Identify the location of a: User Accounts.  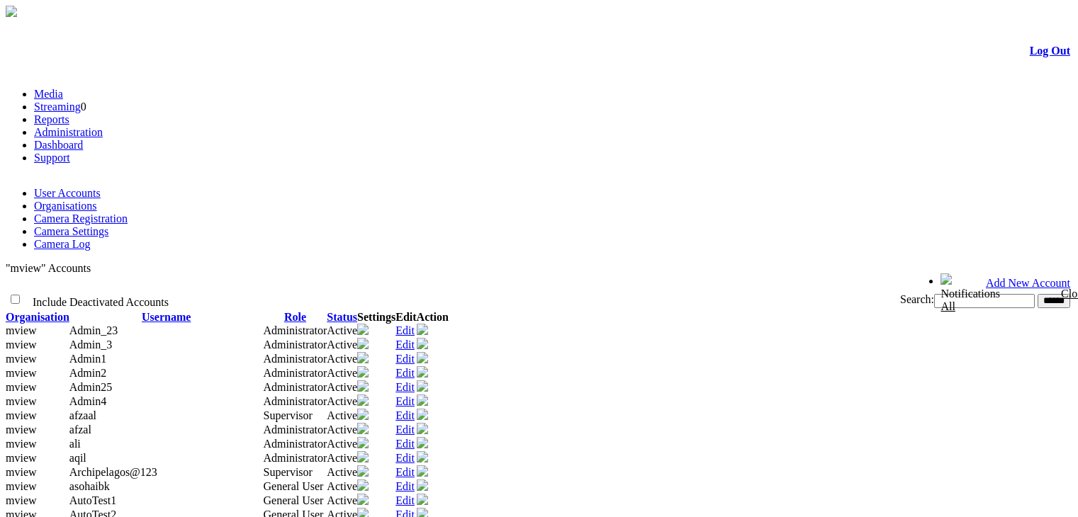
(67, 193).